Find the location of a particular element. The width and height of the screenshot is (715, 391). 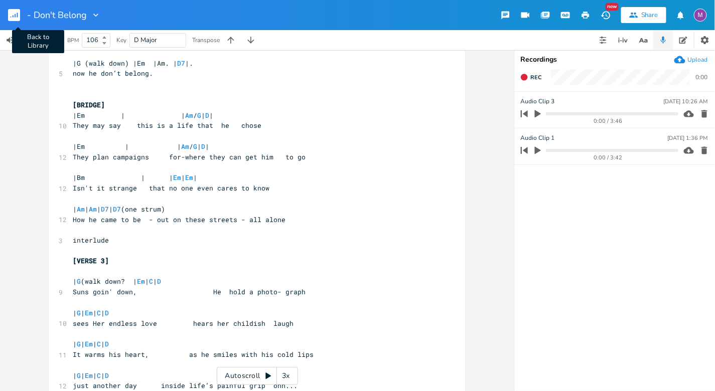

span: | | | | (one strum) is located at coordinates (119, 209).